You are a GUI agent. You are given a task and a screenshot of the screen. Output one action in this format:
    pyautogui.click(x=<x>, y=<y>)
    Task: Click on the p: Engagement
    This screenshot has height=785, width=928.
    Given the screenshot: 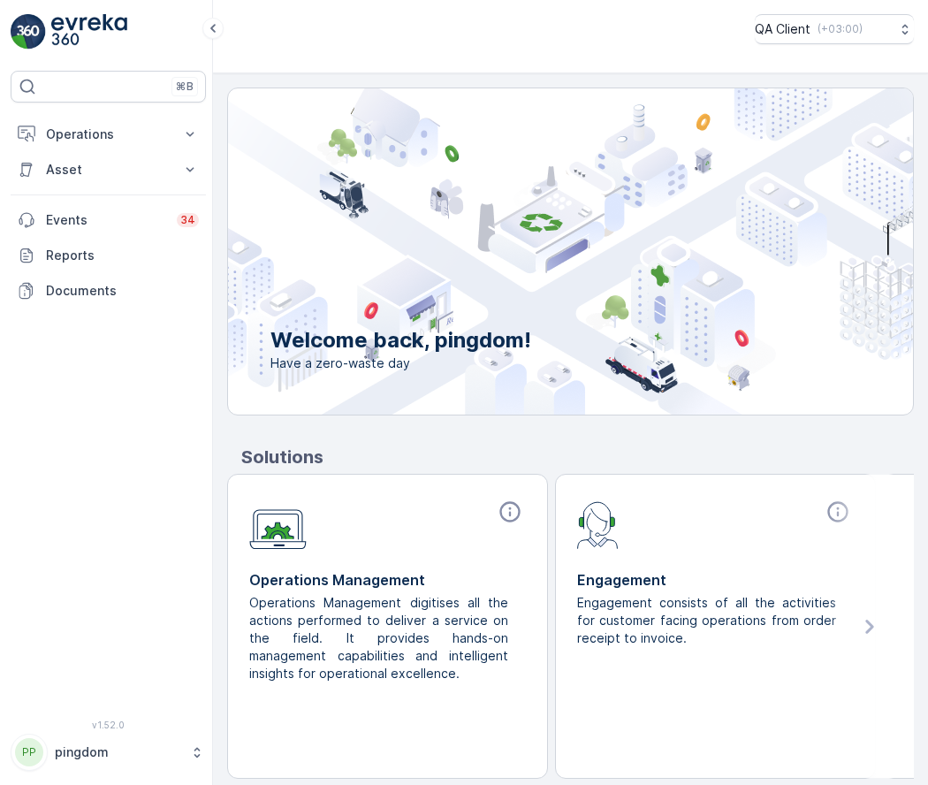 What is the action you would take?
    pyautogui.click(x=715, y=580)
    